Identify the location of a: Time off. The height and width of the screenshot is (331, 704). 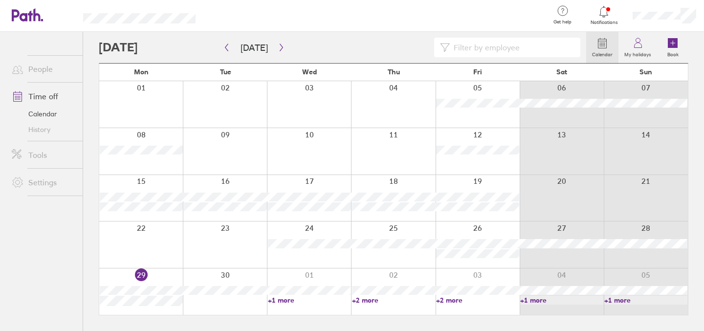
(43, 96).